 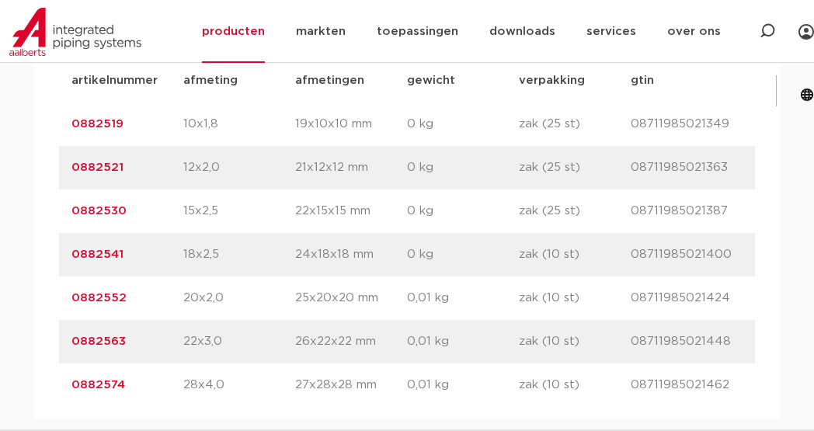 I want to click on p: 08711985021400, so click(x=687, y=255).